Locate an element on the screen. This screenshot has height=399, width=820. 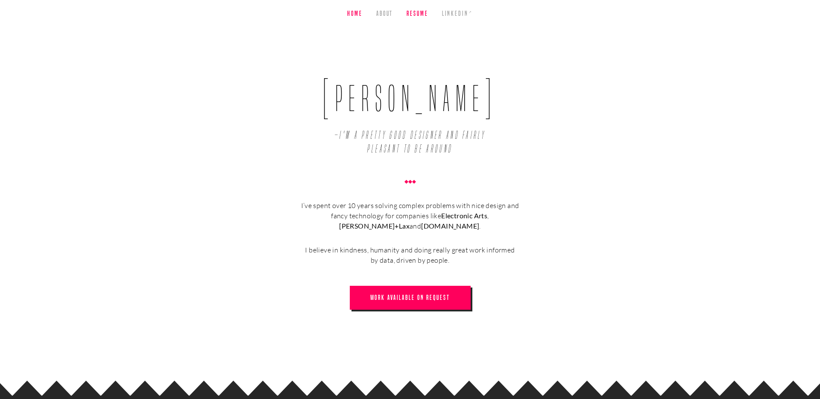
span: I'm a pretty good designer and fairly pleasant to be around is located at coordinates (410, 139).